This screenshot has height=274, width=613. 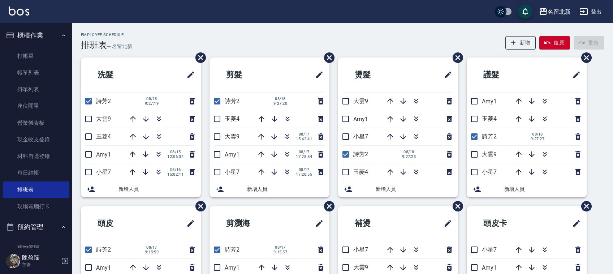 I want to click on h2: 剪髮, so click(x=248, y=75).